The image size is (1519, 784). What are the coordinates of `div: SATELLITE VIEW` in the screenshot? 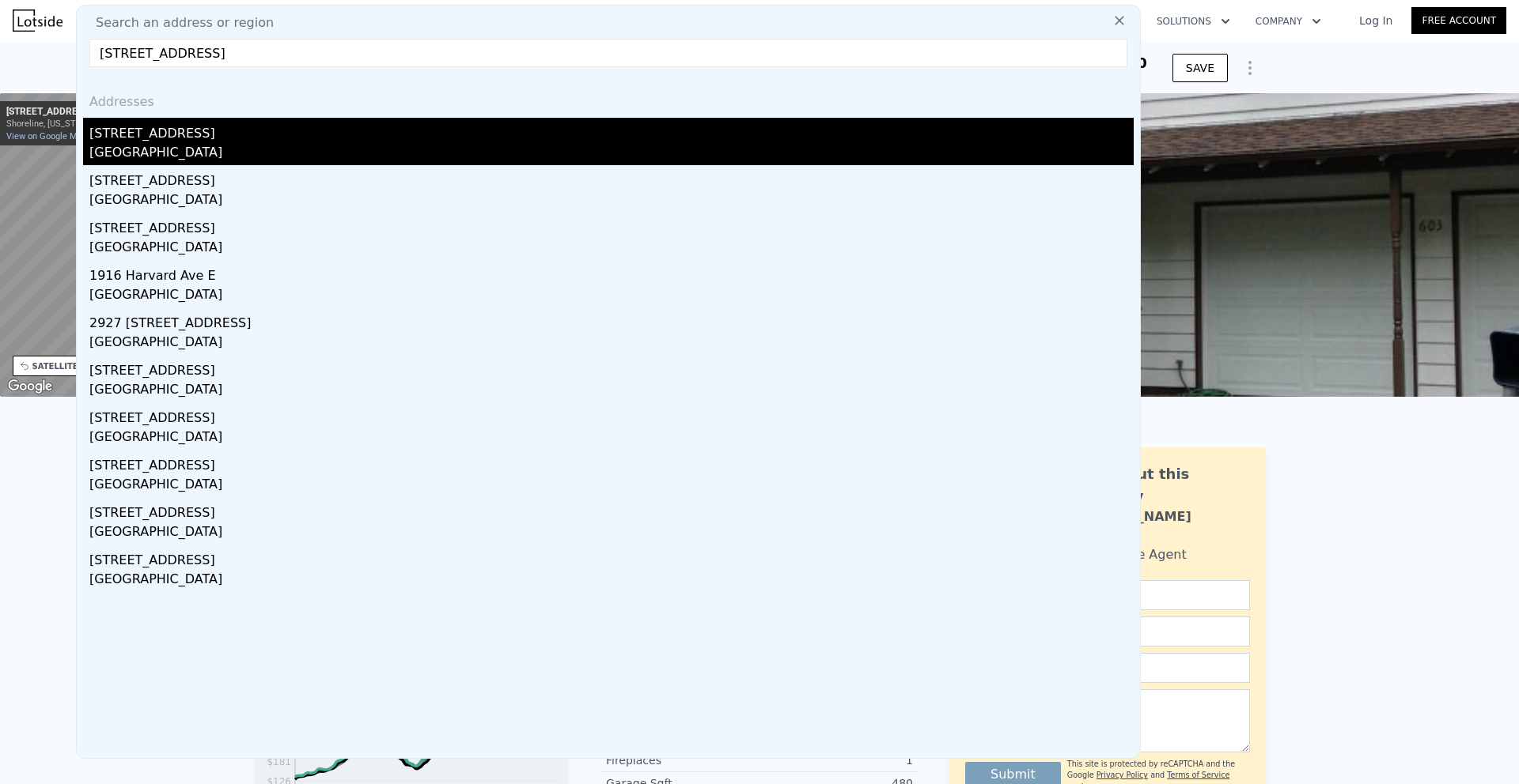 It's located at (68, 366).